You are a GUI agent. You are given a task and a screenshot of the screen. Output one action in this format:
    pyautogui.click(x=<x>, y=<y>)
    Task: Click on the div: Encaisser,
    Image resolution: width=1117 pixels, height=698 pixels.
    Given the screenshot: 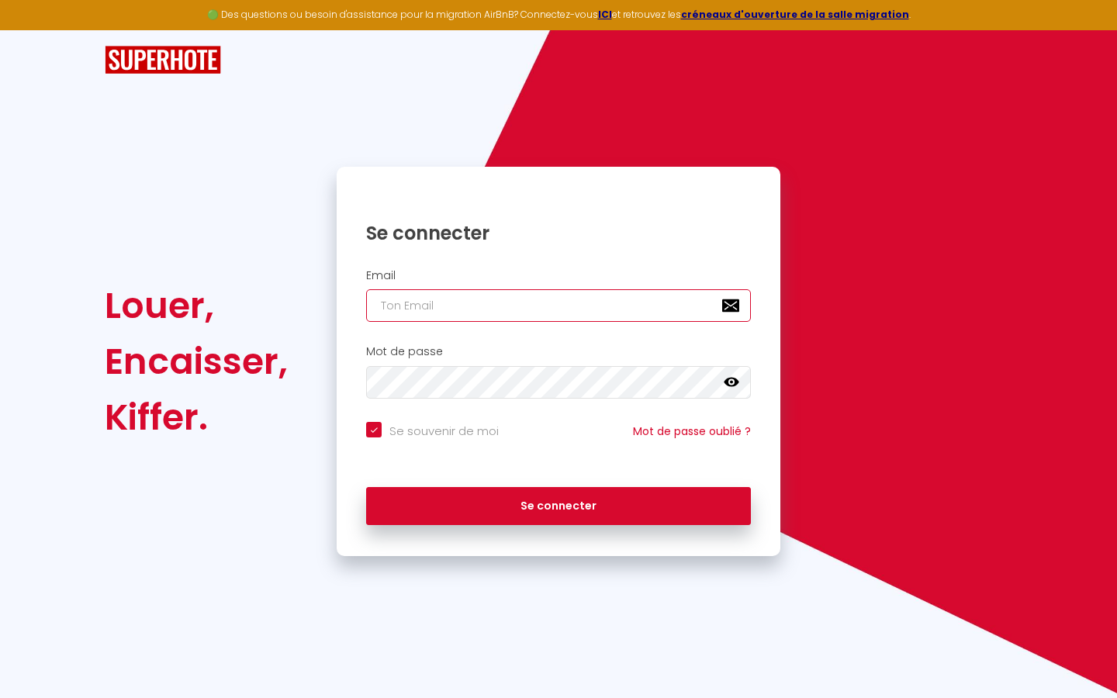 What is the action you would take?
    pyautogui.click(x=196, y=361)
    